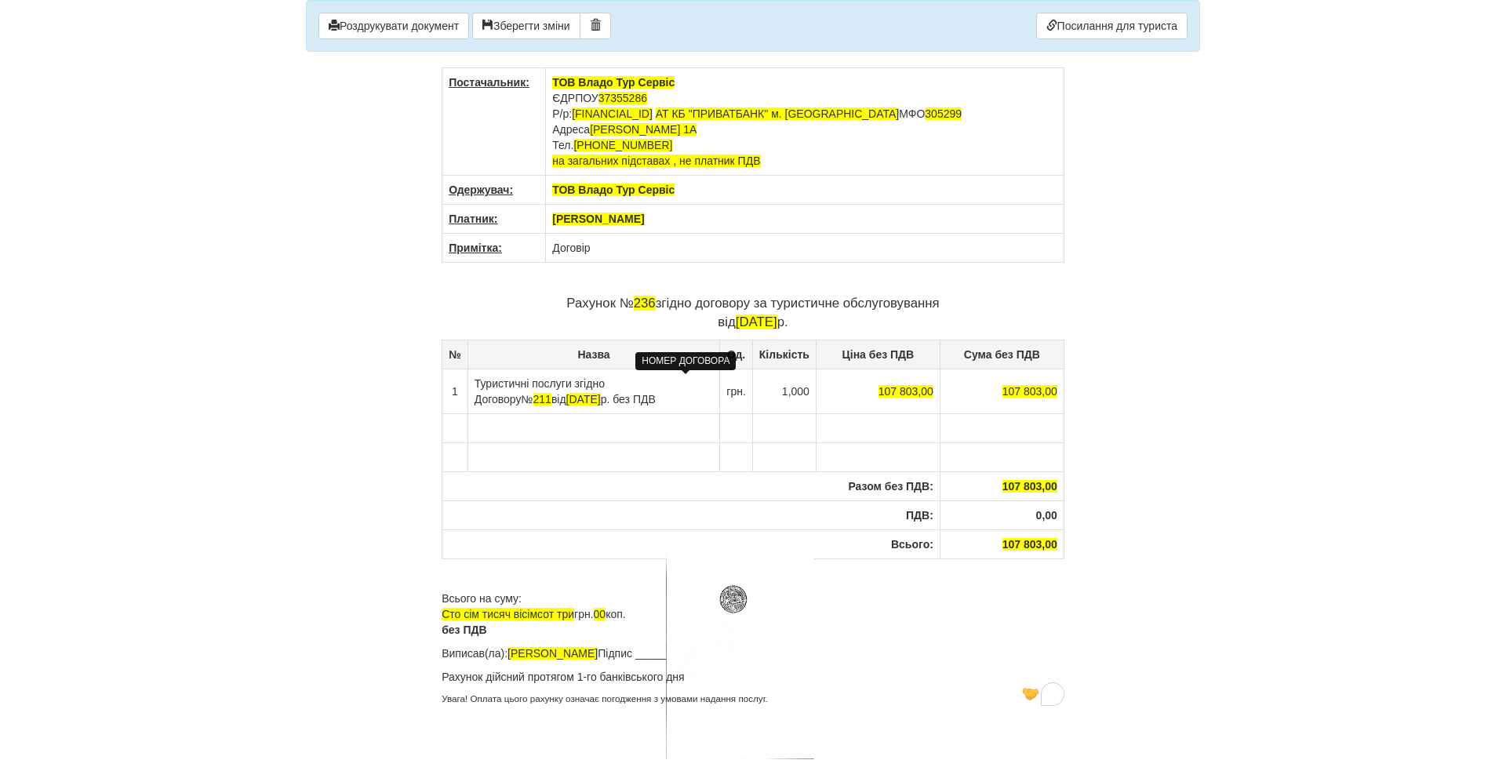 This screenshot has width=1506, height=760. Describe the element at coordinates (686, 361) in the screenshot. I see `div: НОМЕР ДОГОВОРА` at that location.